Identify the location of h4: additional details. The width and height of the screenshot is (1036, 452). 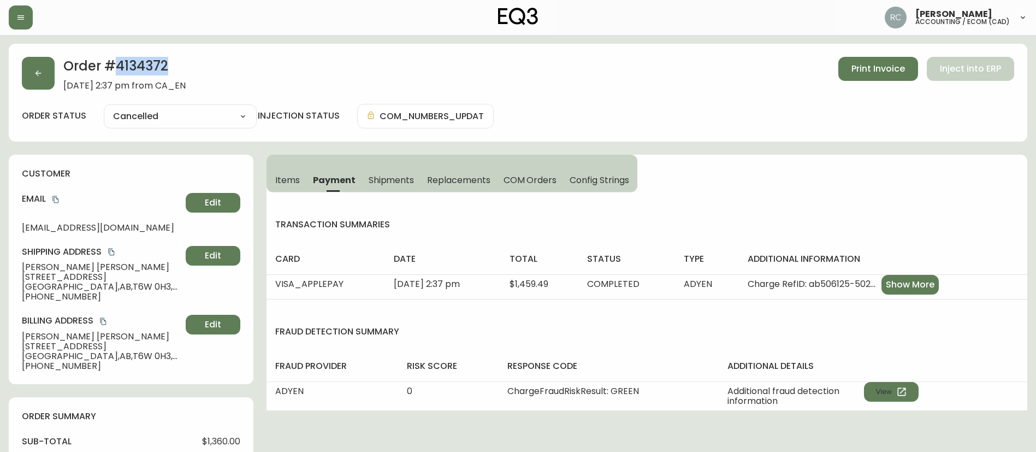
(873, 366).